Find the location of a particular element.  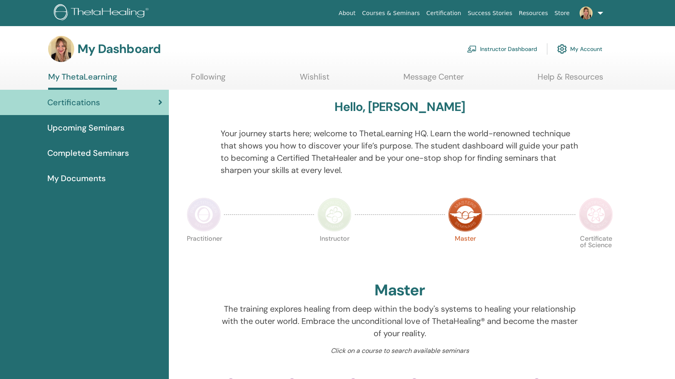

p: Certificate of Science is located at coordinates (596, 252).